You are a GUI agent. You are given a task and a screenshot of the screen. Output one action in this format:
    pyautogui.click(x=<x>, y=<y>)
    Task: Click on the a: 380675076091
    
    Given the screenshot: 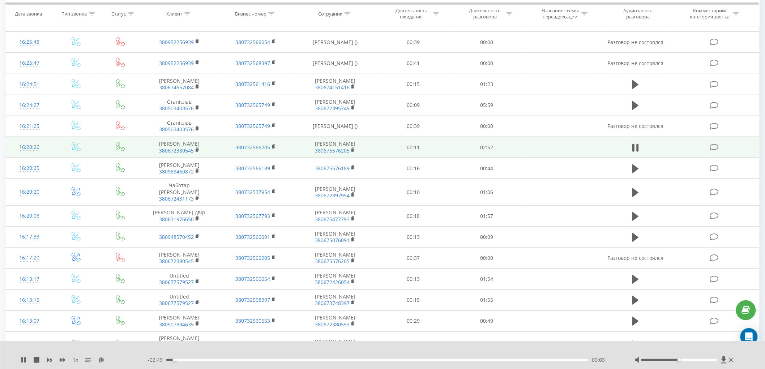 What is the action you would take?
    pyautogui.click(x=332, y=240)
    